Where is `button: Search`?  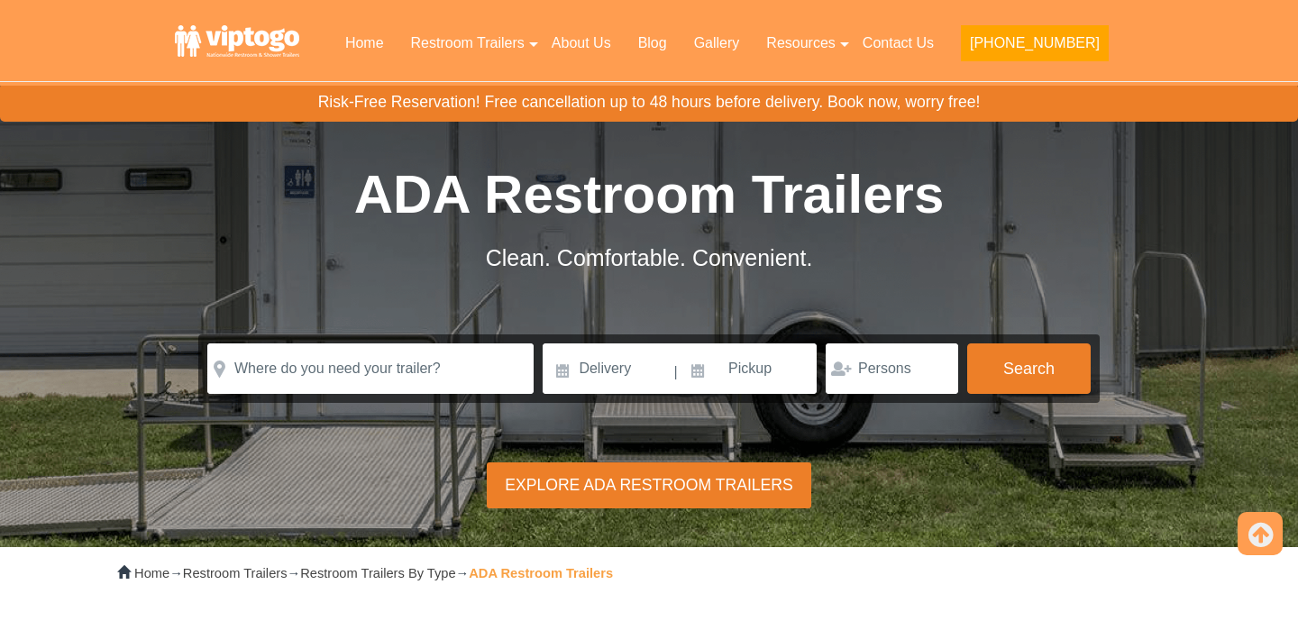 button: Search is located at coordinates (1029, 369).